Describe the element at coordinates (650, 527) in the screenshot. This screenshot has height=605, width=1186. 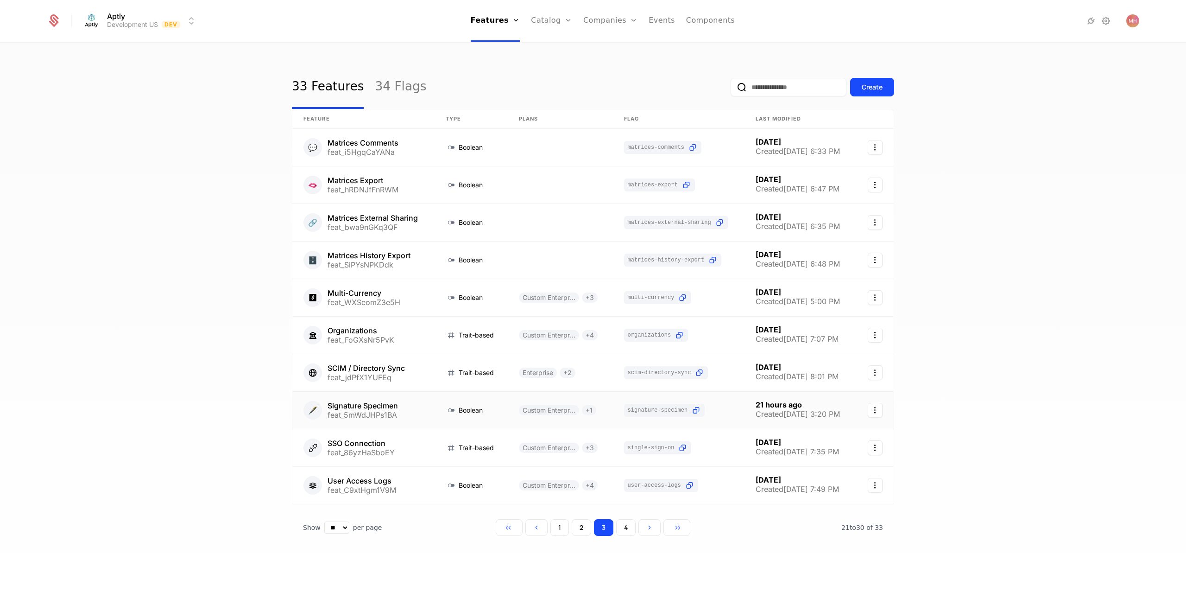
I see `button: Go to next page` at that location.